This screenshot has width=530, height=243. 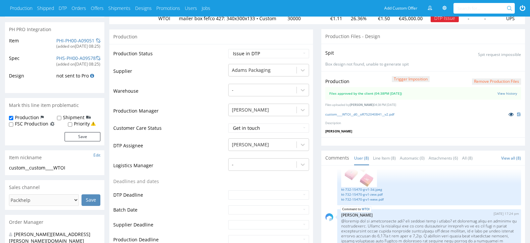 I want to click on img: yellow_warning_triangle.png, so click(x=93, y=124).